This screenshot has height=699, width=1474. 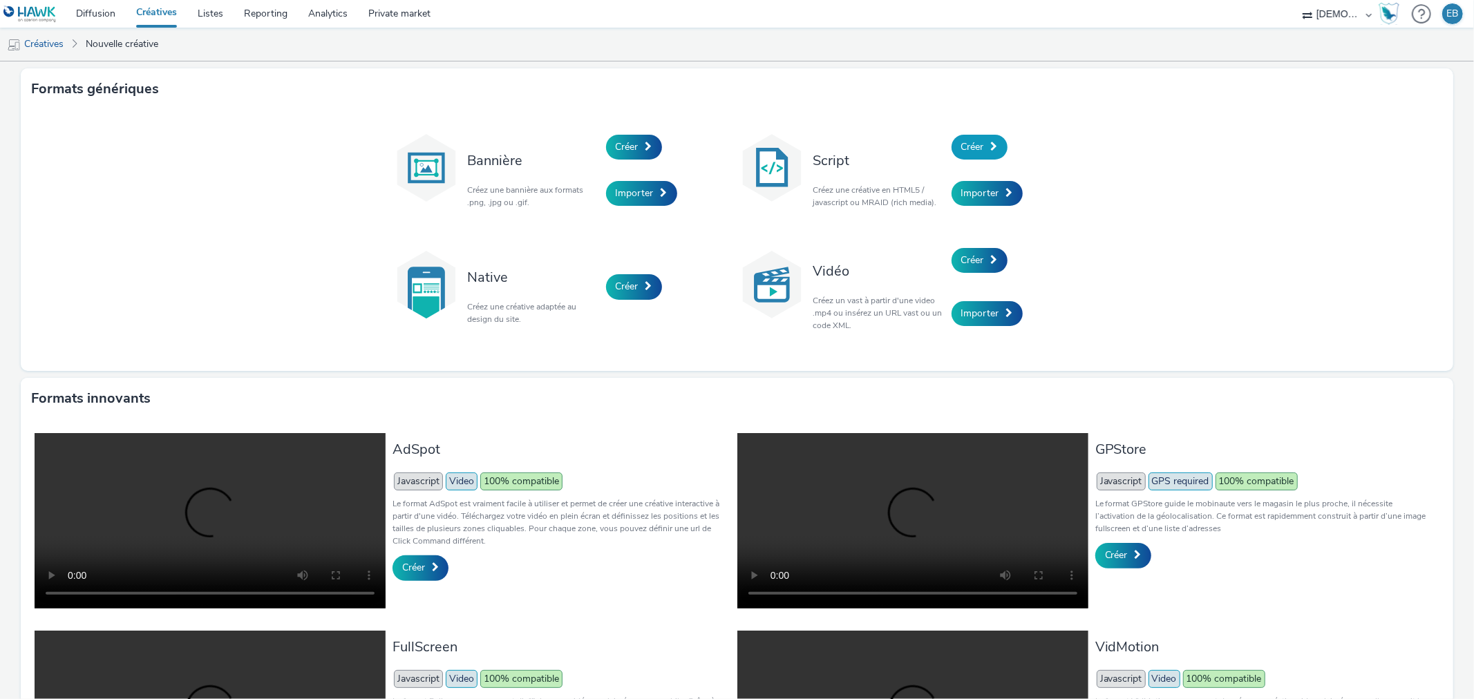 What do you see at coordinates (534, 196) in the screenshot?
I see `p: Créez une bannière aux formats .png, .jpg ou .gif.` at bounding box center [534, 196].